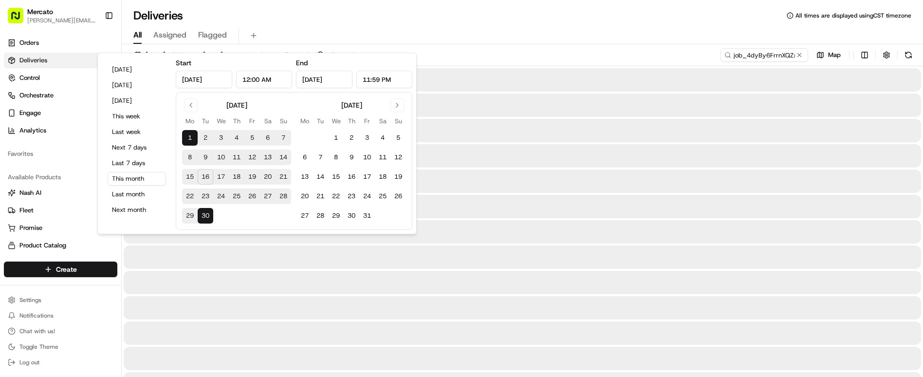  Describe the element at coordinates (158, 16) in the screenshot. I see `h1: Deliveries` at that location.